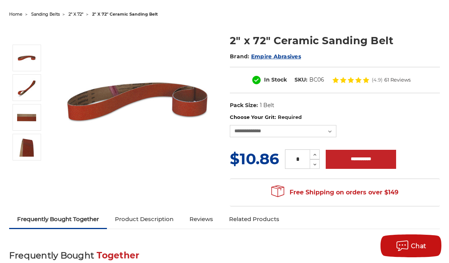 This screenshot has height=263, width=449. What do you see at coordinates (267, 105) in the screenshot?
I see `dd: 1 Belt` at bounding box center [267, 105].